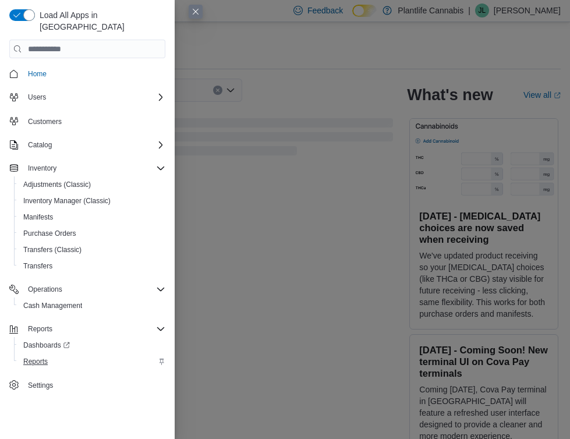 The image size is (570, 439). Describe the element at coordinates (92, 185) in the screenshot. I see `button: Adjustments (Classic)` at that location.